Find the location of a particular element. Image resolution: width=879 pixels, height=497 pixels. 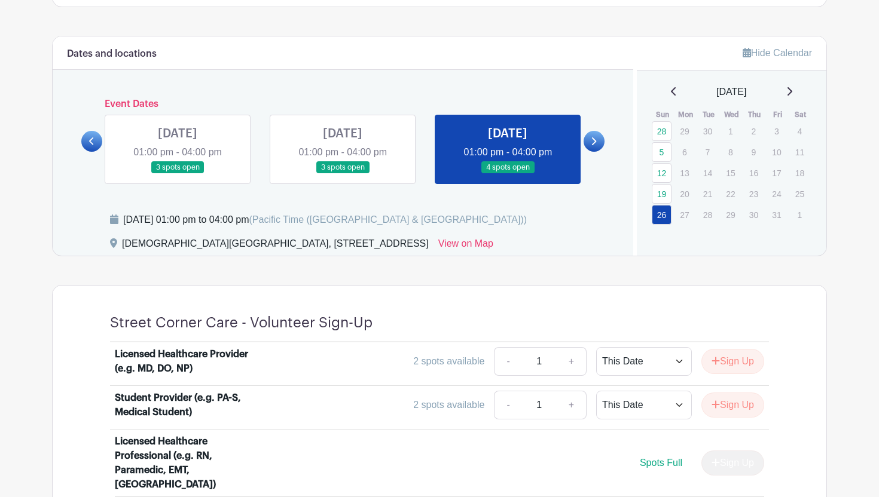

p: 22 is located at coordinates (730, 194).